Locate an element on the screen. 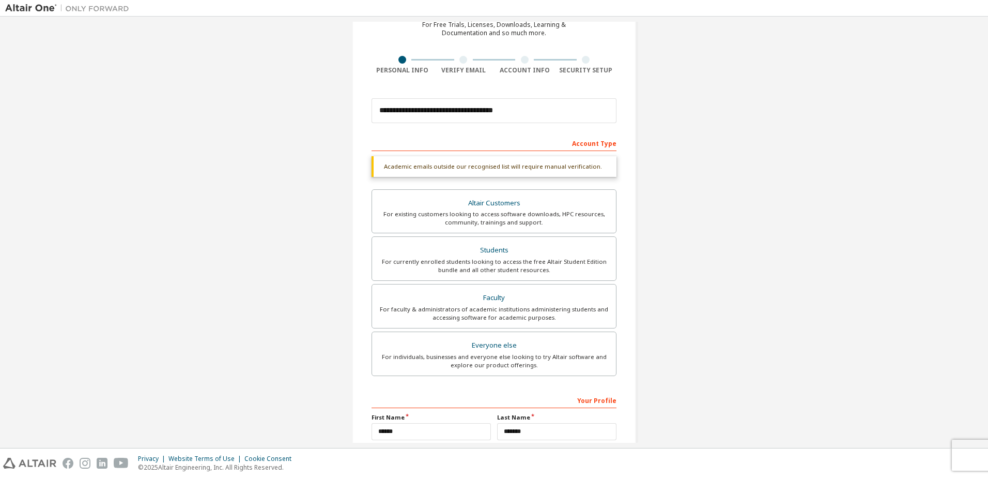 This screenshot has width=988, height=478. div: For existing customers looking to access software downloads, HPC resources, community, trainings ... is located at coordinates (494, 218).